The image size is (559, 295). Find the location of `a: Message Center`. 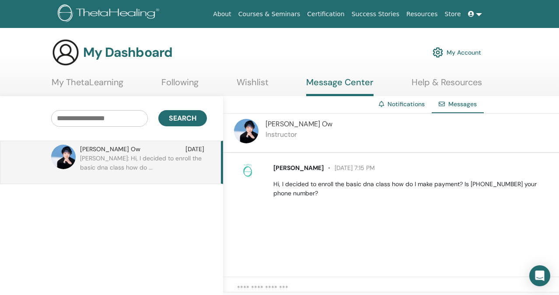

a: Message Center is located at coordinates (340, 87).